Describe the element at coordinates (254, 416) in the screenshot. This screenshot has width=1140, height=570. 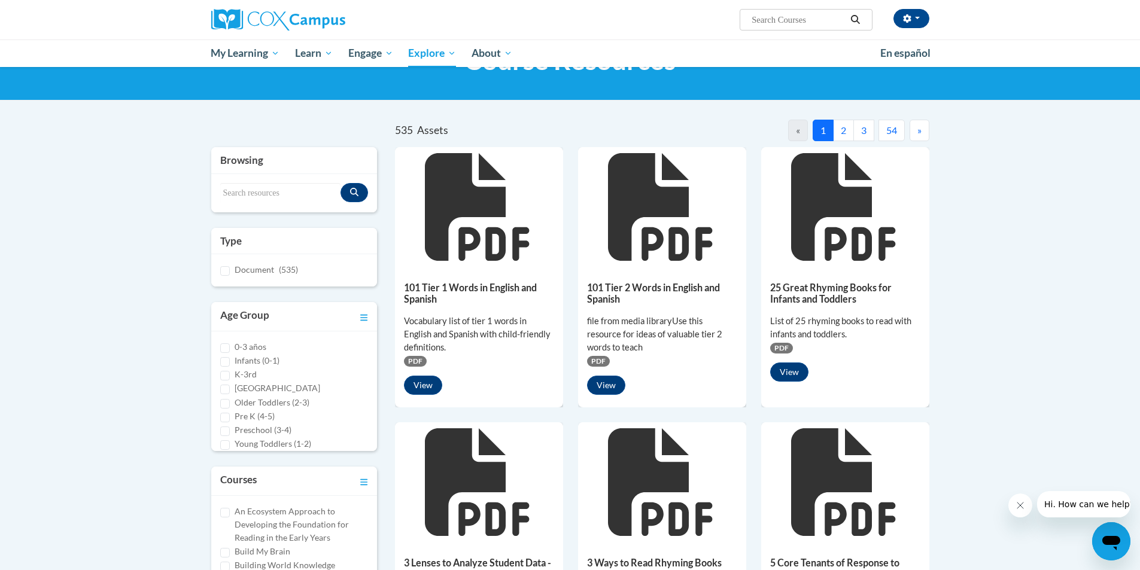
I see `label: Pre K (4-5)` at that location.